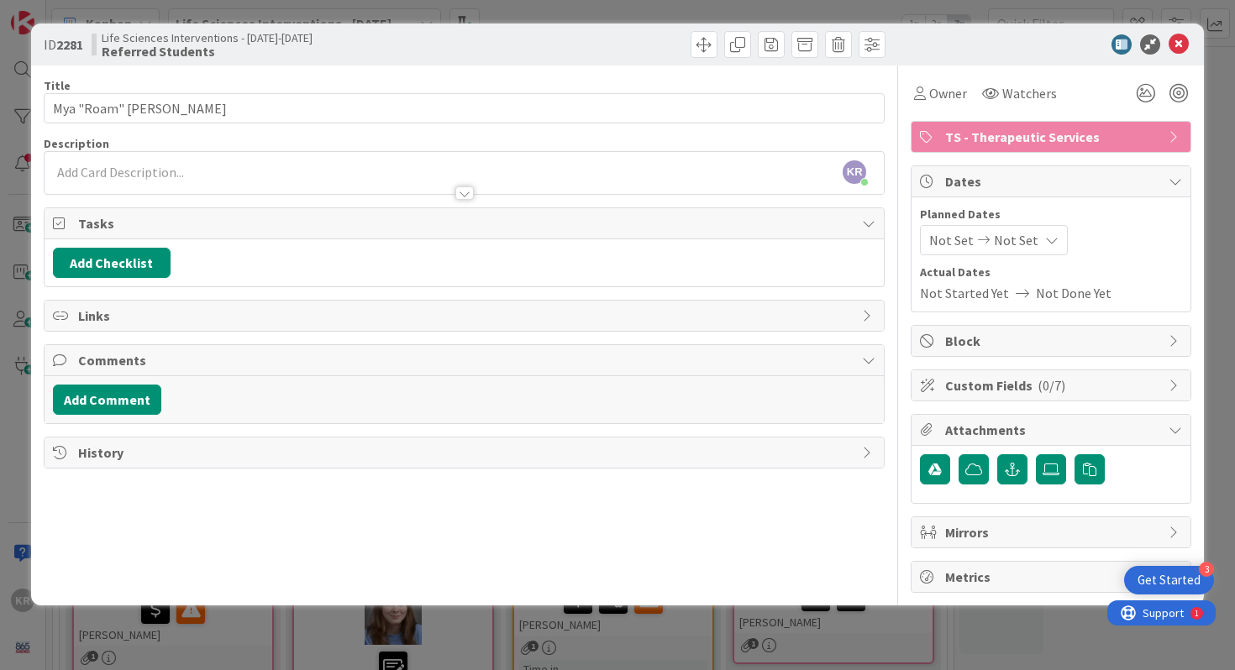 This screenshot has width=1235, height=670. Describe the element at coordinates (466, 223) in the screenshot. I see `span: Tasks` at that location.